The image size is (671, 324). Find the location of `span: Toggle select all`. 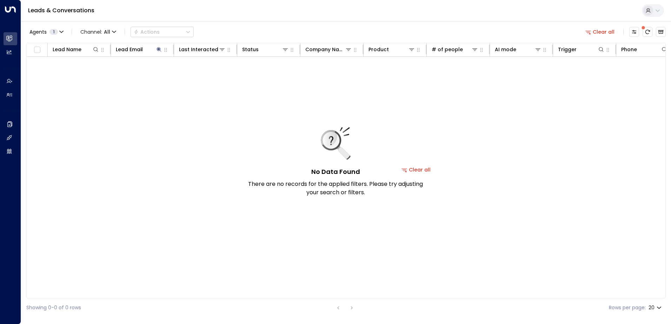

span: Toggle select all is located at coordinates (37, 50).